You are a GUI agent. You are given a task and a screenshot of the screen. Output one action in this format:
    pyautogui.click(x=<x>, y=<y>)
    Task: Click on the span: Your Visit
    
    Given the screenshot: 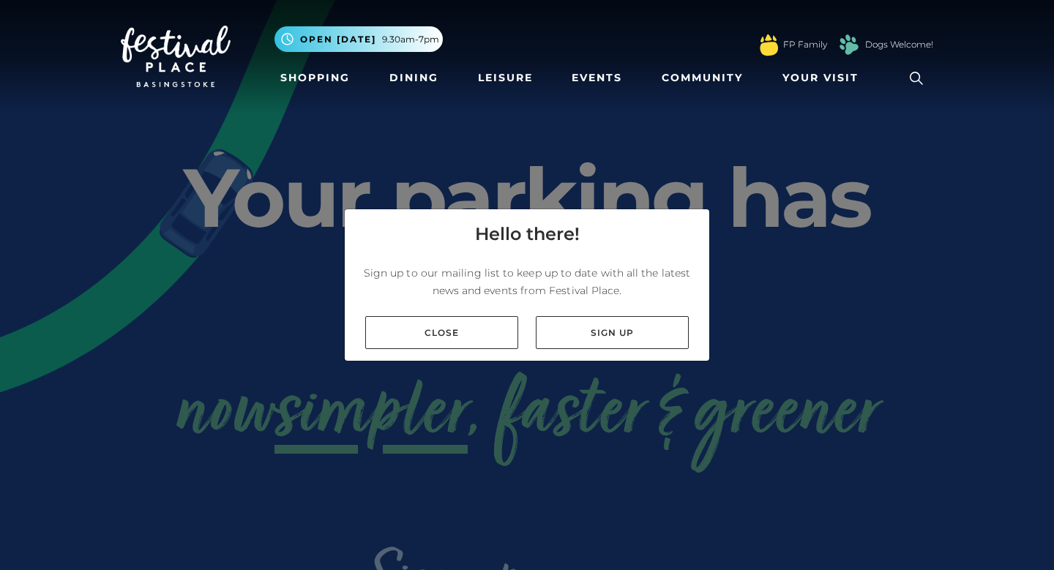 What is the action you would take?
    pyautogui.click(x=821, y=78)
    